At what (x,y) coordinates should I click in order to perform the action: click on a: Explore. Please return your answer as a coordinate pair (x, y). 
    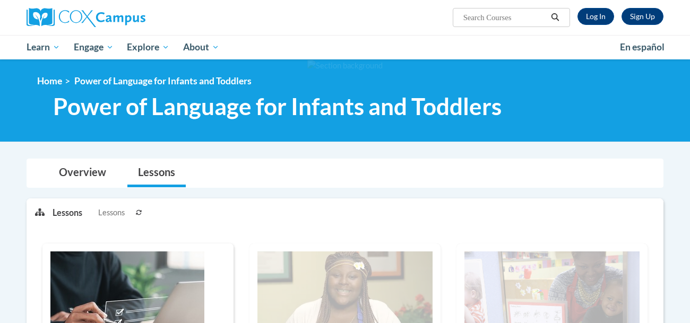
    Looking at the image, I should click on (148, 47).